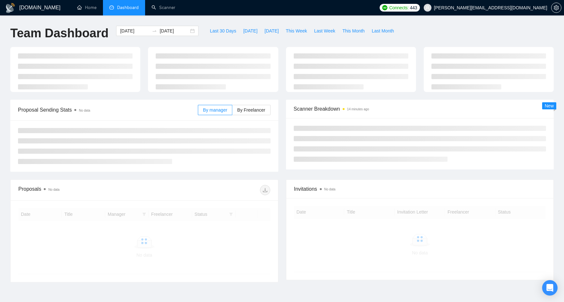 Image resolution: width=564 pixels, height=302 pixels. Describe the element at coordinates (557, 8) in the screenshot. I see `span: setting` at that location.